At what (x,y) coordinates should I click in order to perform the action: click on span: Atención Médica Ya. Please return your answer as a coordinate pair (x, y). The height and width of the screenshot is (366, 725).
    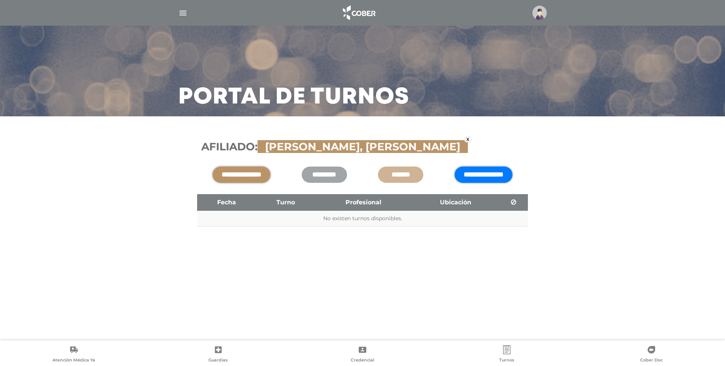
    Looking at the image, I should click on (74, 360).